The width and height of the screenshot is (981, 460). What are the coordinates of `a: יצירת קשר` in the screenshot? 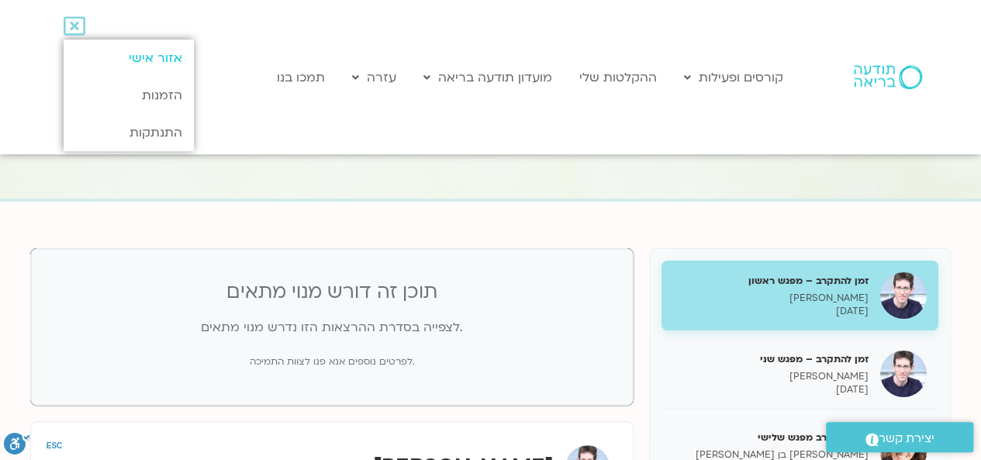 It's located at (900, 437).